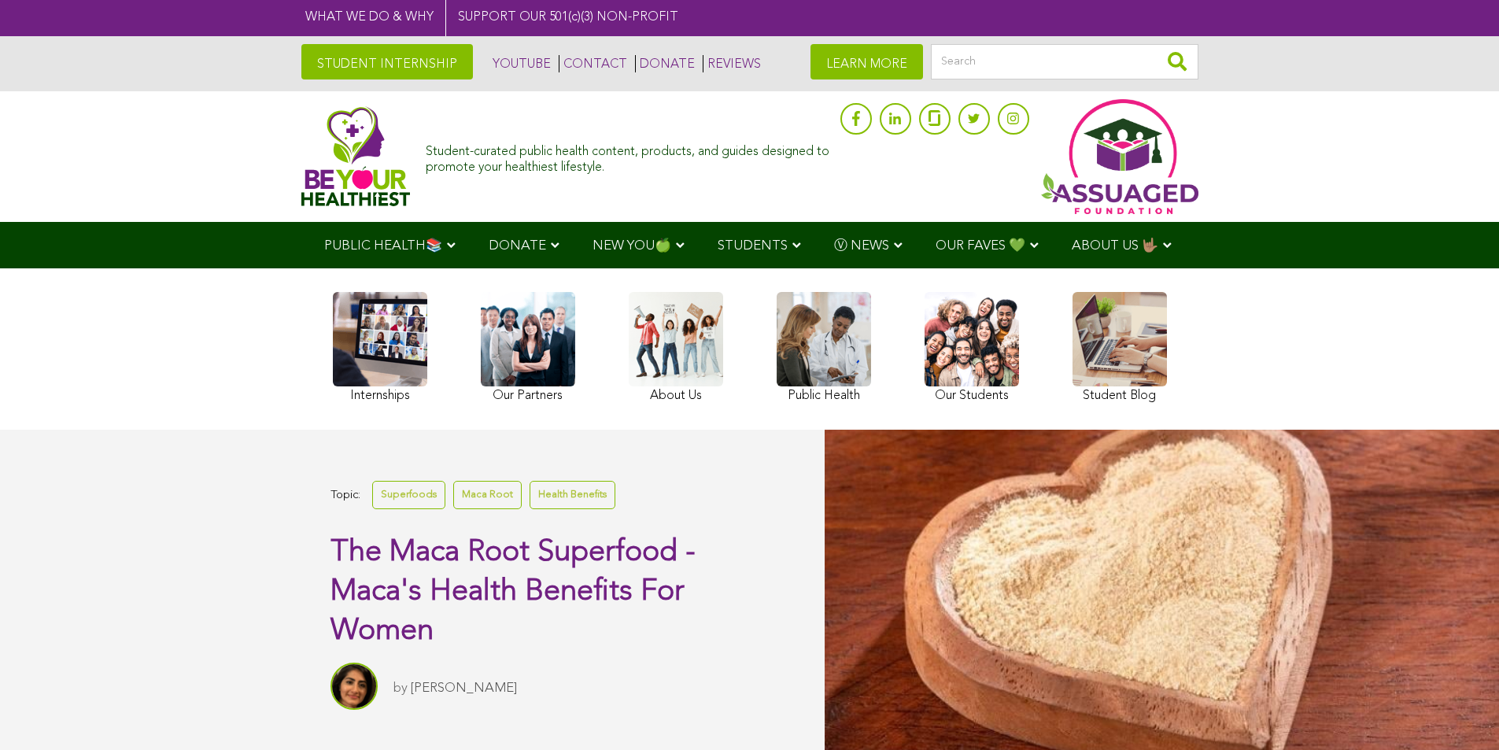 This screenshot has width=1499, height=750. Describe the element at coordinates (1065, 61) in the screenshot. I see `input: Search` at that location.